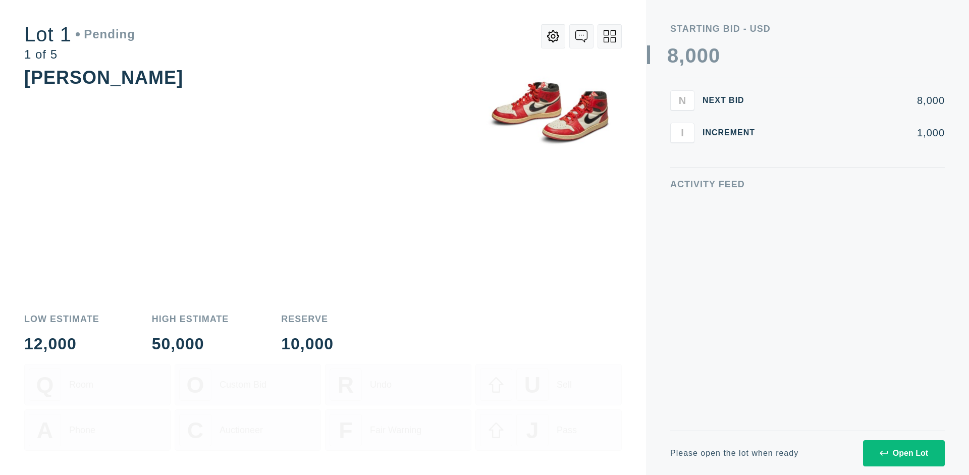 This screenshot has width=969, height=475. I want to click on button: Open Lot, so click(904, 453).